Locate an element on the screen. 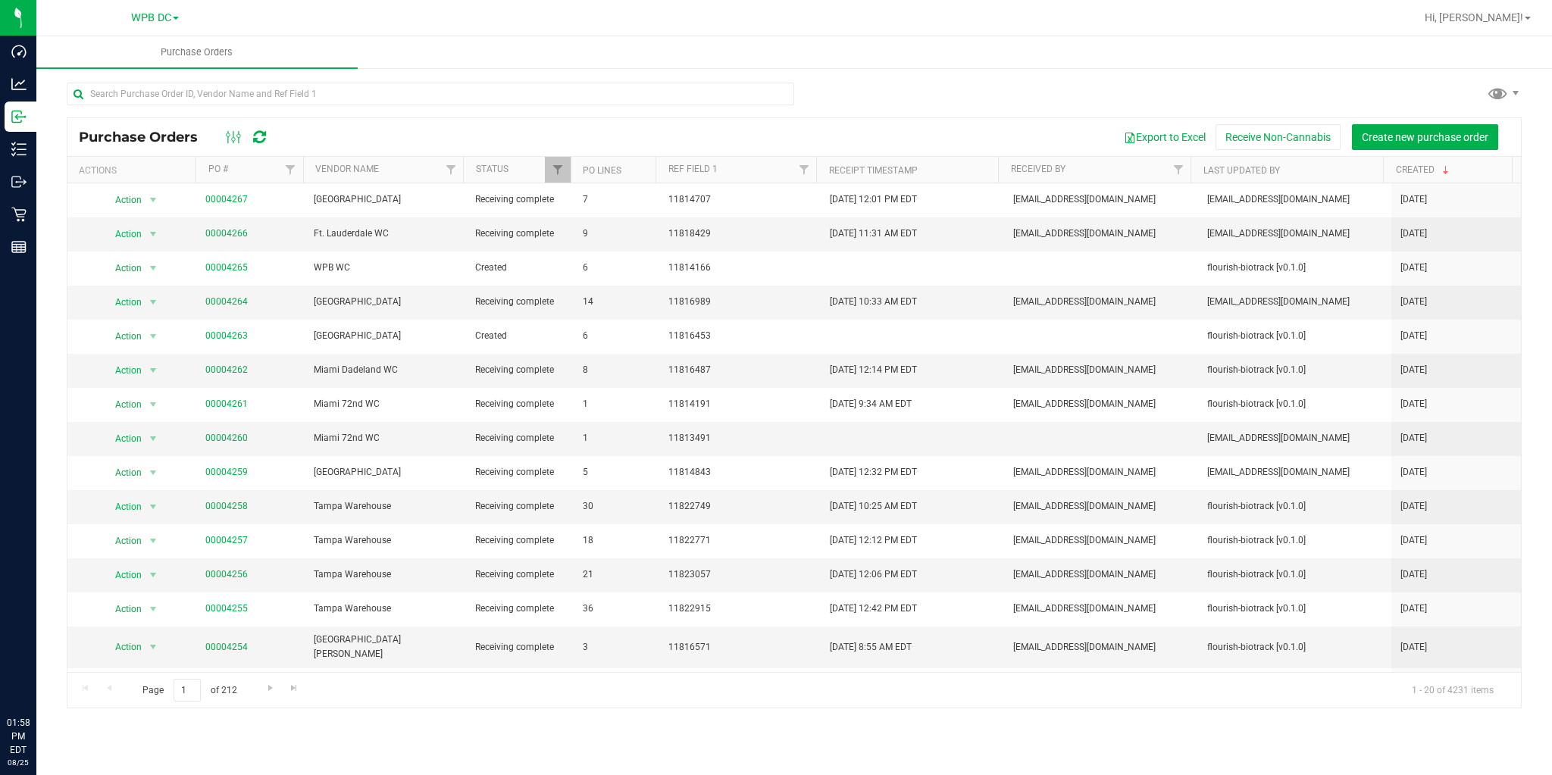 This screenshot has height=775, width=1552. a: 00004256 is located at coordinates (227, 574).